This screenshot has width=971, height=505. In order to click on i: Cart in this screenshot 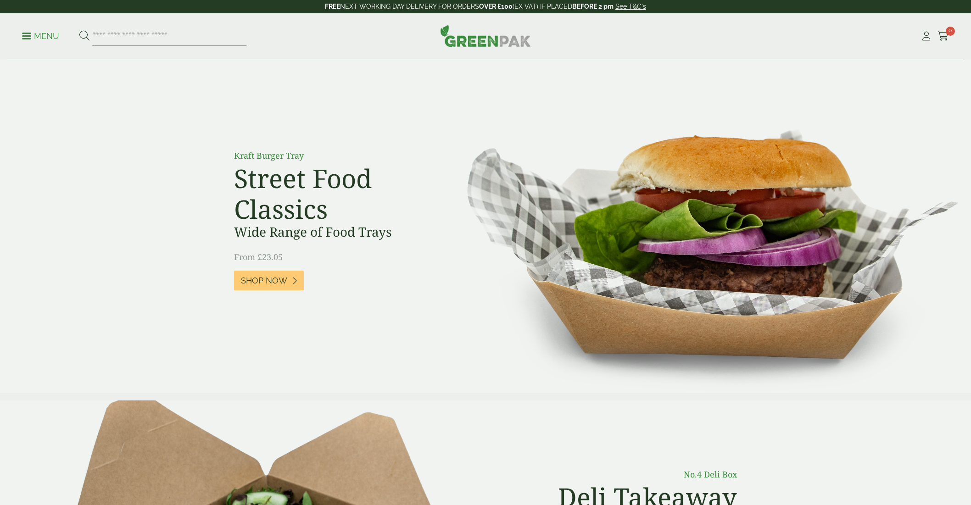, I will do `click(943, 36)`.